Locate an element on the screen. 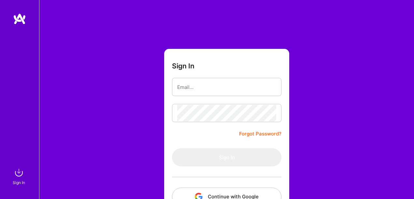  input: Email... is located at coordinates (226, 87).